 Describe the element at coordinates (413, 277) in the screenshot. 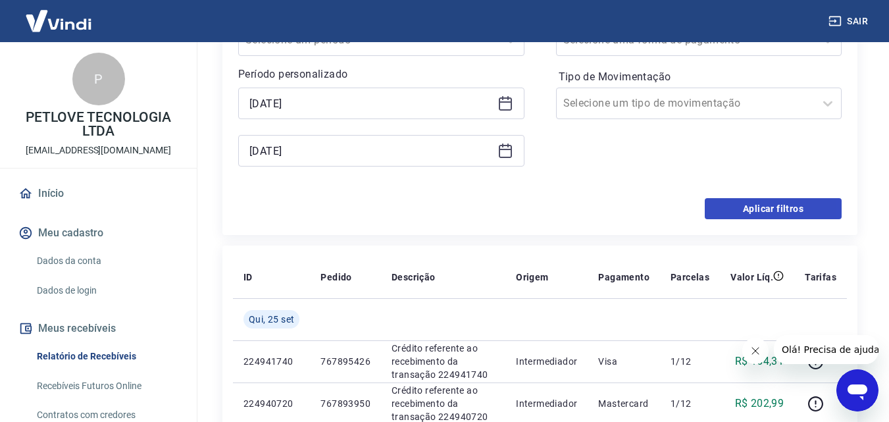

I see `p: Descrição` at that location.